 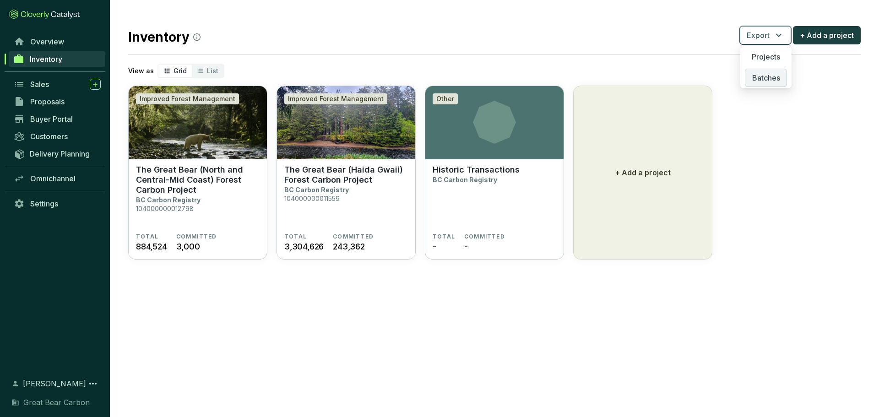 I want to click on p: View as, so click(x=141, y=71).